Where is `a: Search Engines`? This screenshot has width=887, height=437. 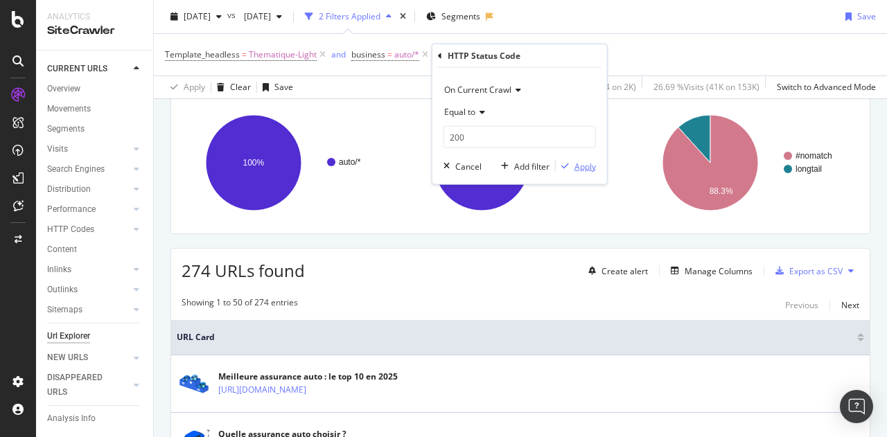 a: Search Engines is located at coordinates (88, 169).